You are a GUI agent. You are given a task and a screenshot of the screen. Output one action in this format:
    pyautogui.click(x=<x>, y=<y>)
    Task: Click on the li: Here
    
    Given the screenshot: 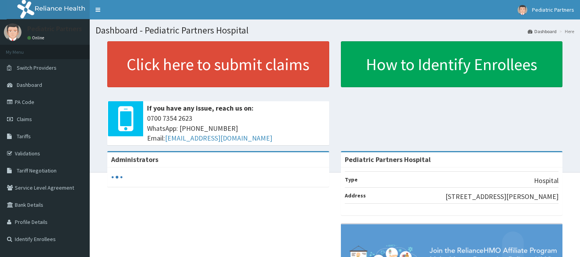 What is the action you would take?
    pyautogui.click(x=565, y=31)
    